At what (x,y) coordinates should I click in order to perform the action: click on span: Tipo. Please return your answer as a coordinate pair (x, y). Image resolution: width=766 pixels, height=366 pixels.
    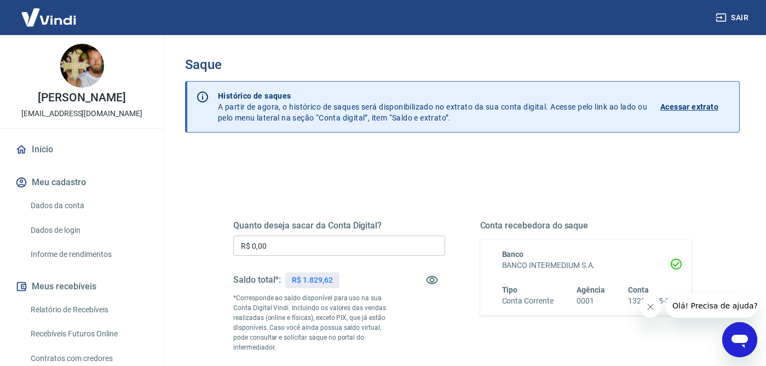
    Looking at the image, I should click on (510, 290).